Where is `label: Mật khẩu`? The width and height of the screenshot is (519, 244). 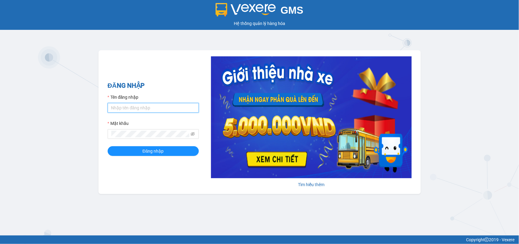 label: Mật khẩu is located at coordinates (118, 123).